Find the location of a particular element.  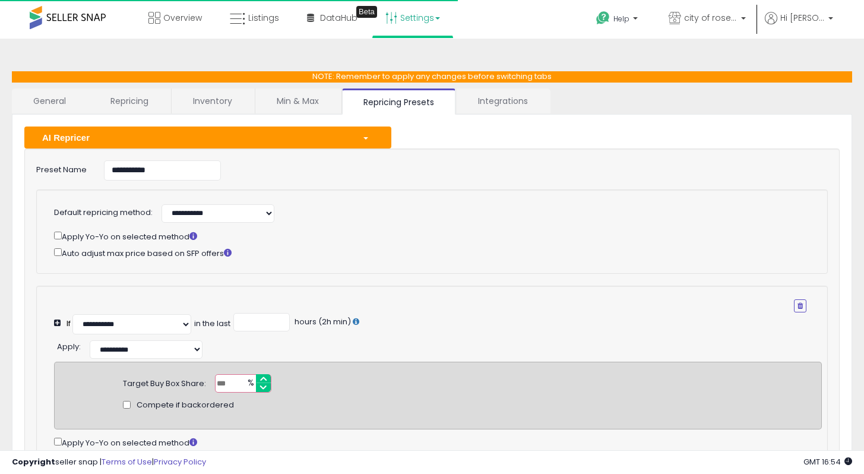

button: AI Repricer is located at coordinates (208, 137).